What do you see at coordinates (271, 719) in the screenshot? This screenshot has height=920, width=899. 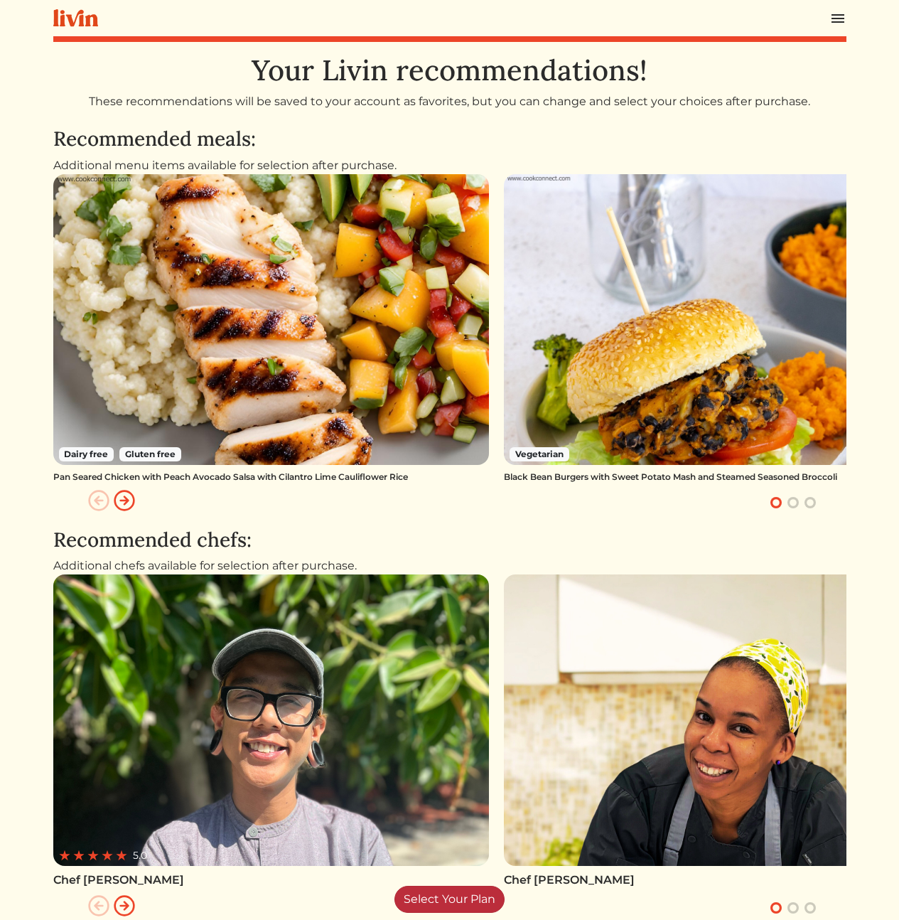 I see `img: Chef Nick` at bounding box center [271, 719].